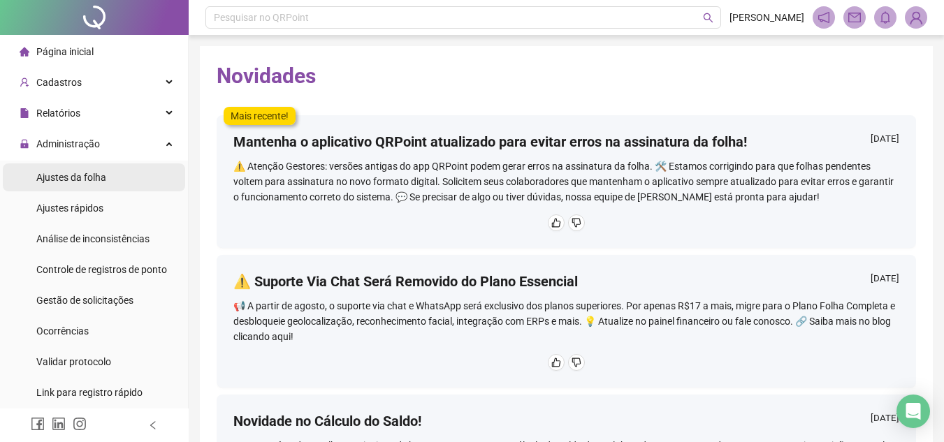  What do you see at coordinates (80, 424) in the screenshot?
I see `span: instagram` at bounding box center [80, 424].